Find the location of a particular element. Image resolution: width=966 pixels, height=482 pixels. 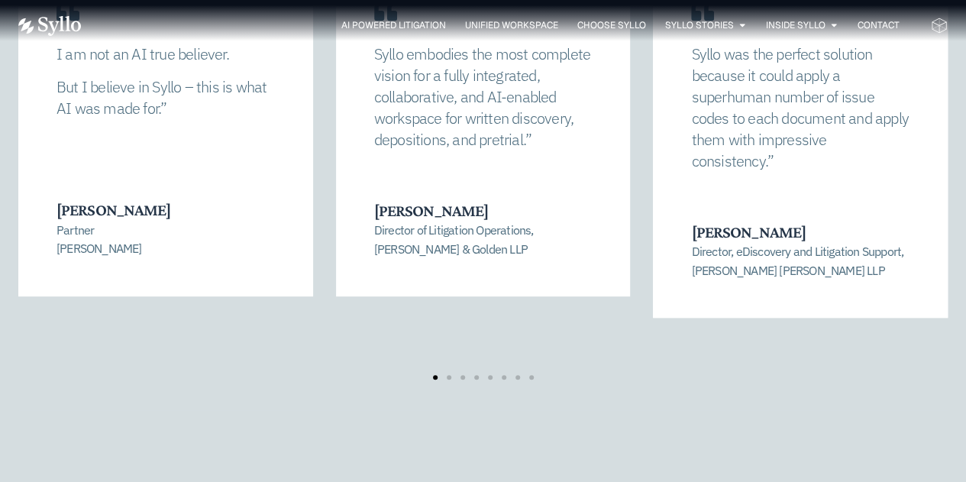

span: Go to slide 2 is located at coordinates (449, 377).